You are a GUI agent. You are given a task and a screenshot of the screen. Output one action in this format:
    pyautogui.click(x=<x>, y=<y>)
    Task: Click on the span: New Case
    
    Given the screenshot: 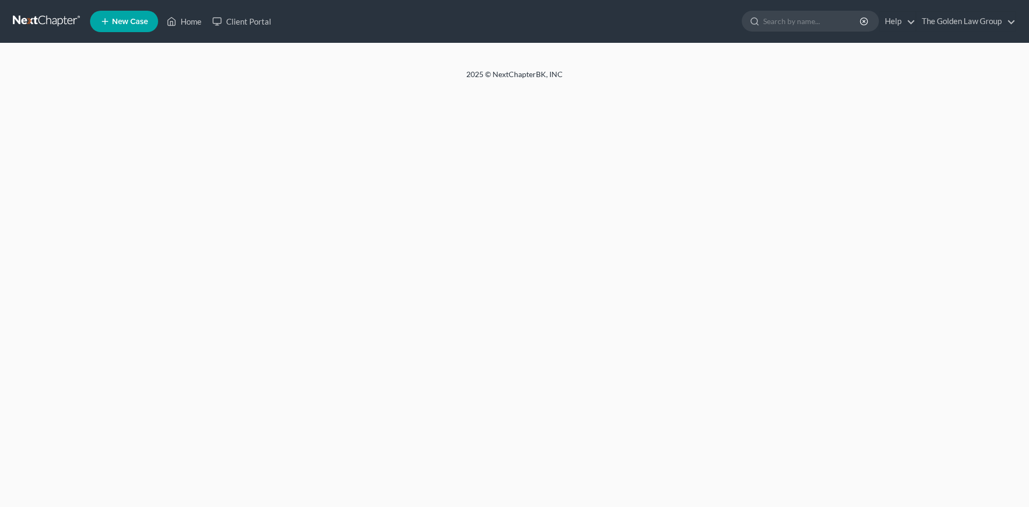 What is the action you would take?
    pyautogui.click(x=130, y=21)
    